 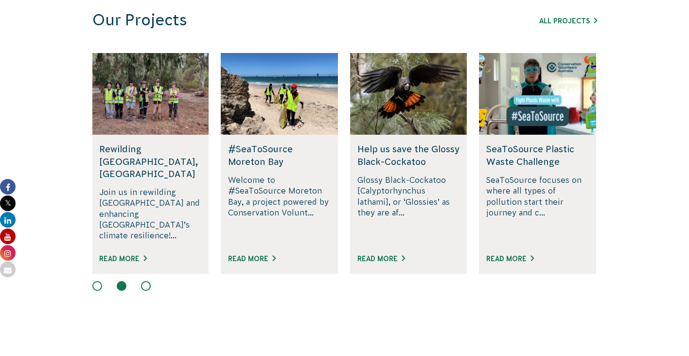 What do you see at coordinates (568, 21) in the screenshot?
I see `a: All Projects` at bounding box center [568, 21].